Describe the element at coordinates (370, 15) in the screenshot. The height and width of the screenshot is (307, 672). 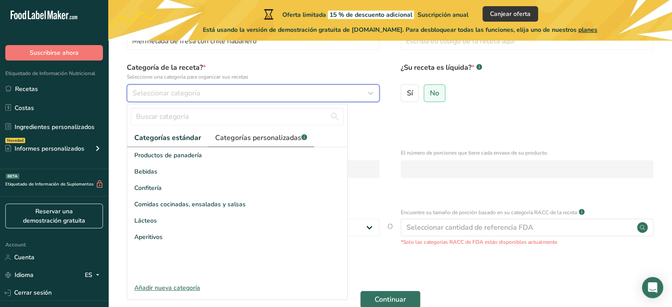
I see `span: 15 % de descuento adicional` at that location.